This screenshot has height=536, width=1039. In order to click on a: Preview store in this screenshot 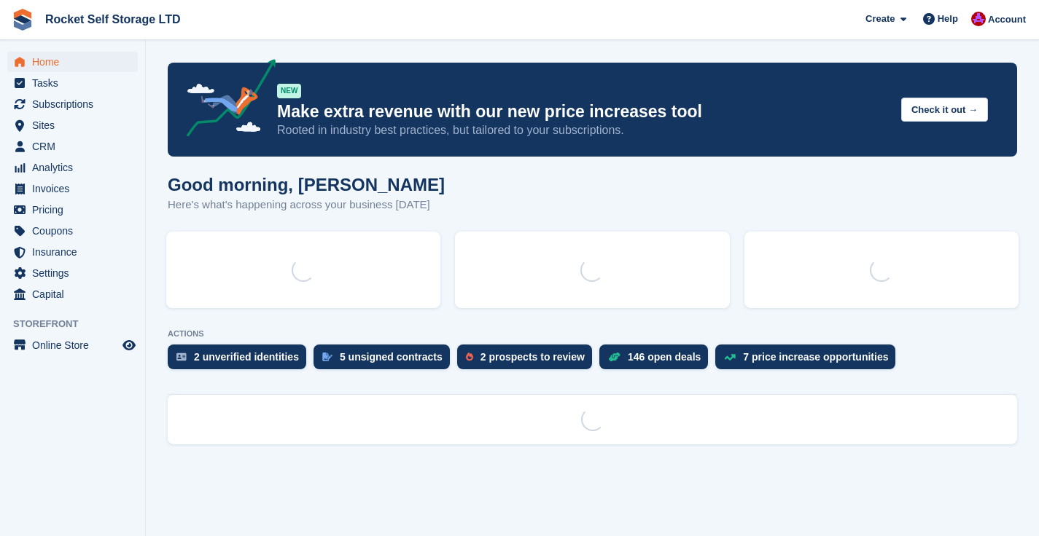, I will do `click(129, 345)`.